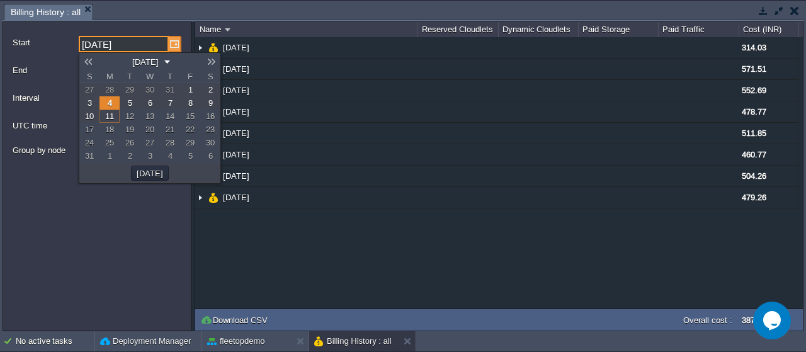 This screenshot has height=352, width=806. Describe the element at coordinates (89, 129) in the screenshot. I see `a: 17` at that location.